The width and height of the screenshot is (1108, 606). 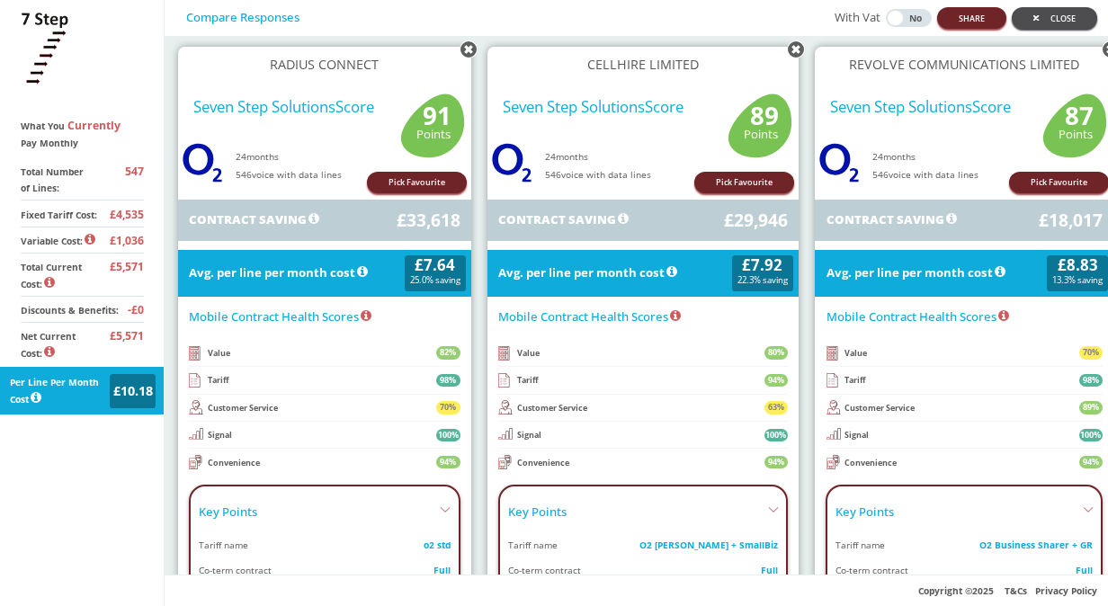 What do you see at coordinates (964, 64) in the screenshot?
I see `div: REVOLVE COMMUNICATIONS LIMITED` at bounding box center [964, 64].